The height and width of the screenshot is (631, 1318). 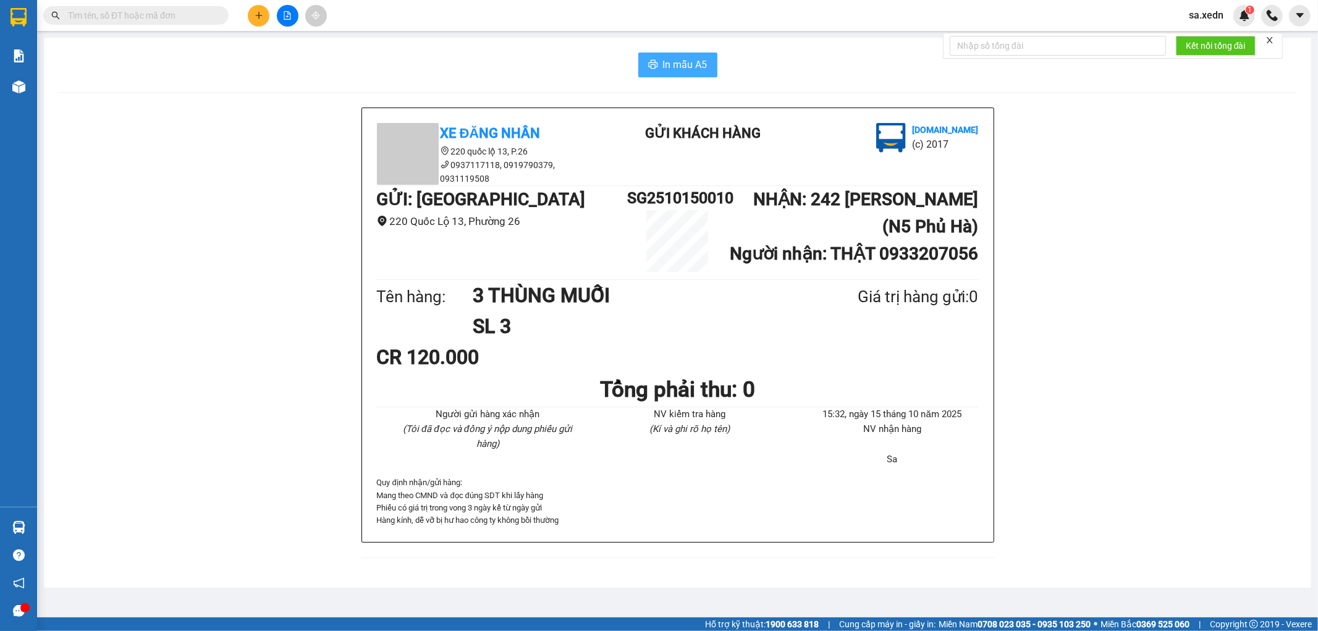 I want to click on h1: Tổng phải thu: 0, so click(x=678, y=389).